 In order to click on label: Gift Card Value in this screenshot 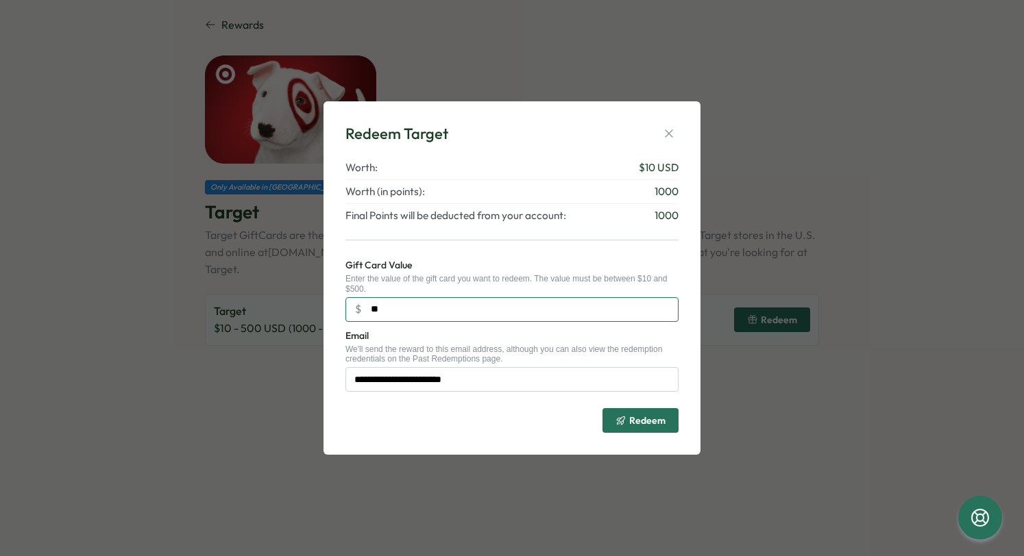, I will do `click(378, 266)`.